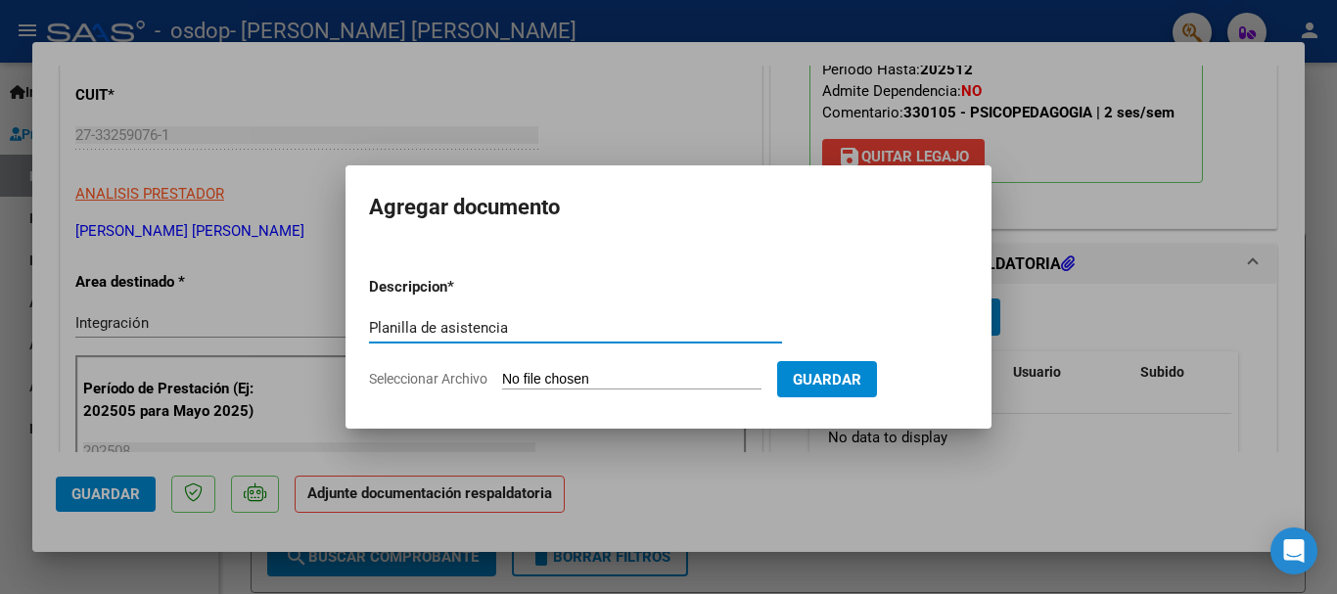  What do you see at coordinates (827, 379) in the screenshot?
I see `button: Guardar` at bounding box center [827, 379].